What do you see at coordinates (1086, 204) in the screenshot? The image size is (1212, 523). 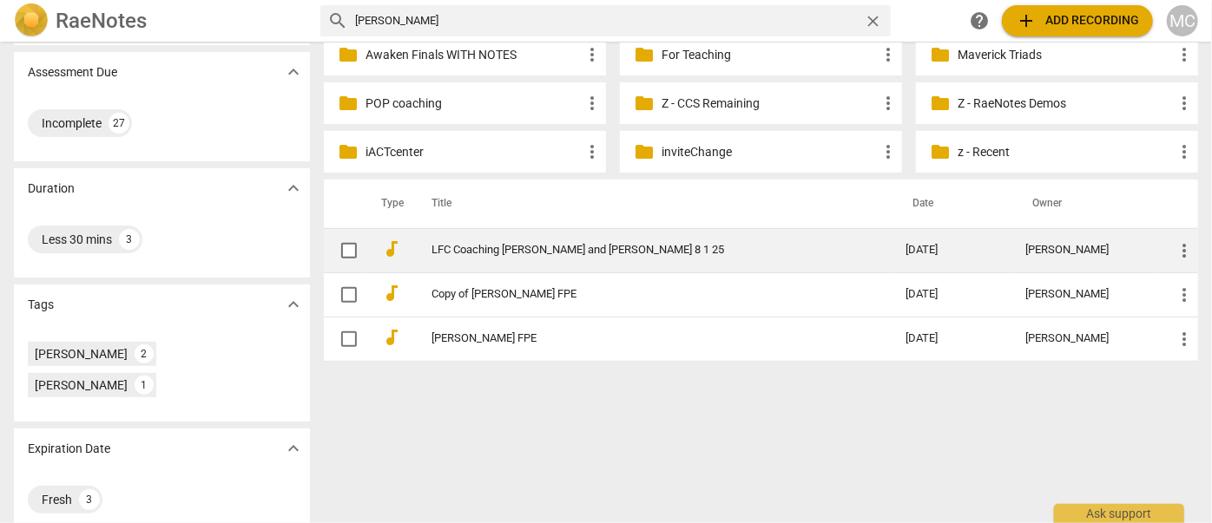 I see `th: Owner` at bounding box center [1086, 204].